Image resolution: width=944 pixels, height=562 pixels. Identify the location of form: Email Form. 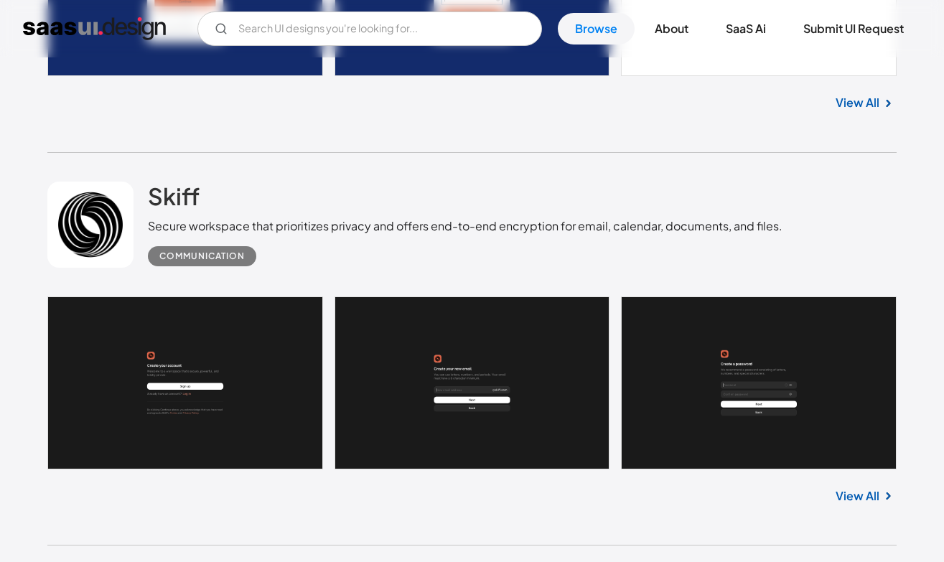
(370, 29).